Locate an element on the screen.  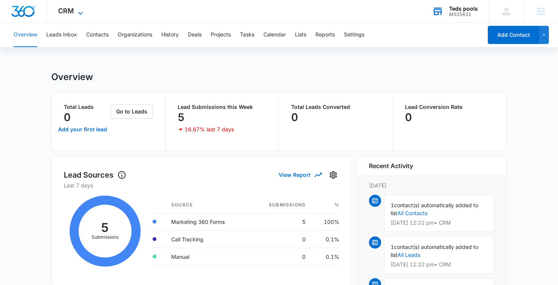
h1: Overview is located at coordinates (72, 77).